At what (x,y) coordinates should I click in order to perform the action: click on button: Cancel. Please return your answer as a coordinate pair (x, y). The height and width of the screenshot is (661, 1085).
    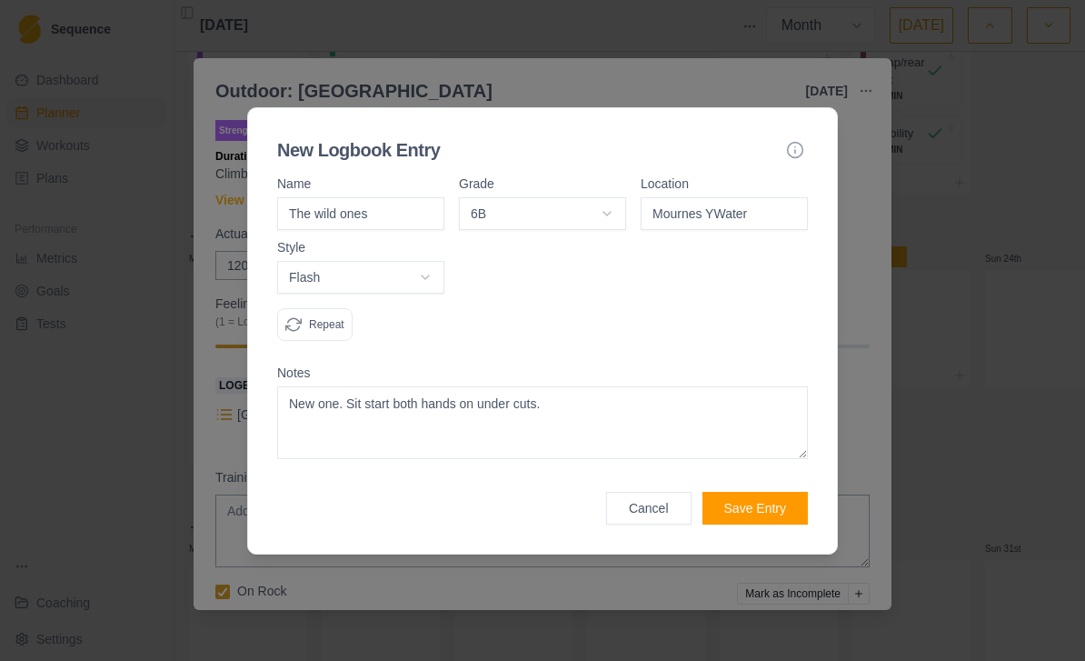
    Looking at the image, I should click on (649, 508).